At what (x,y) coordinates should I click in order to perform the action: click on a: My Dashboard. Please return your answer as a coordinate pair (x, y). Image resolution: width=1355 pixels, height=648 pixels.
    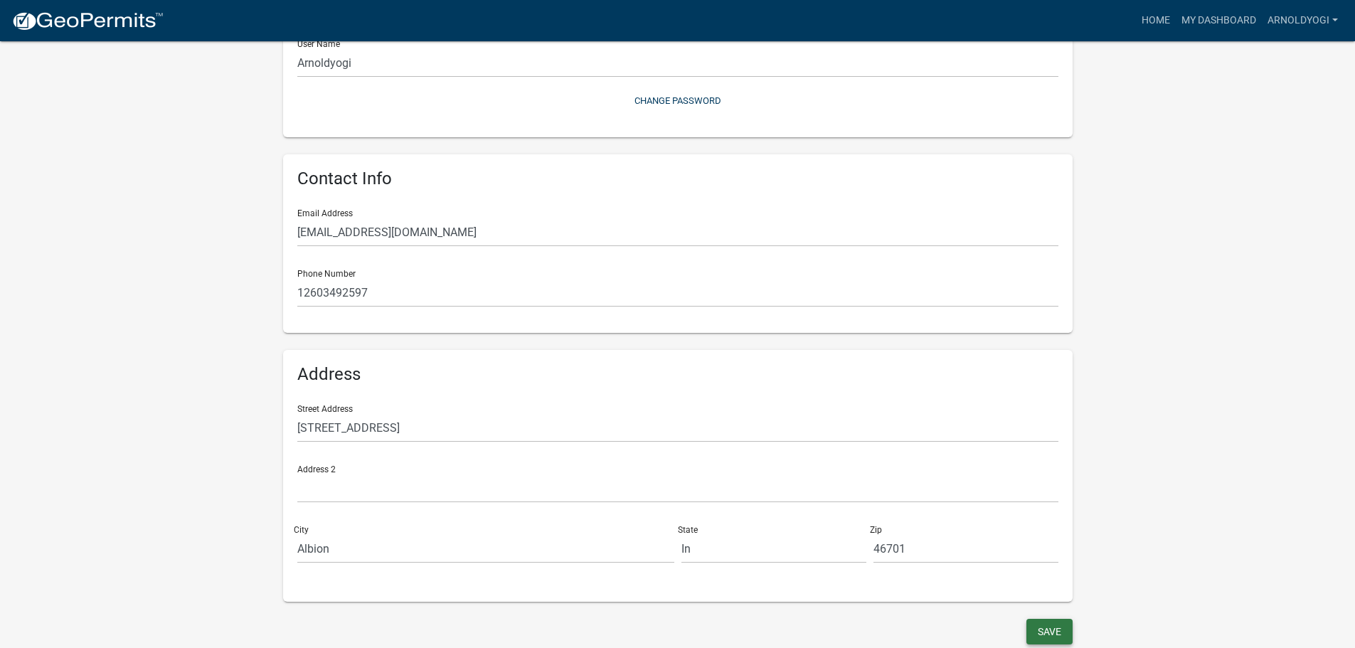
    Looking at the image, I should click on (1218, 21).